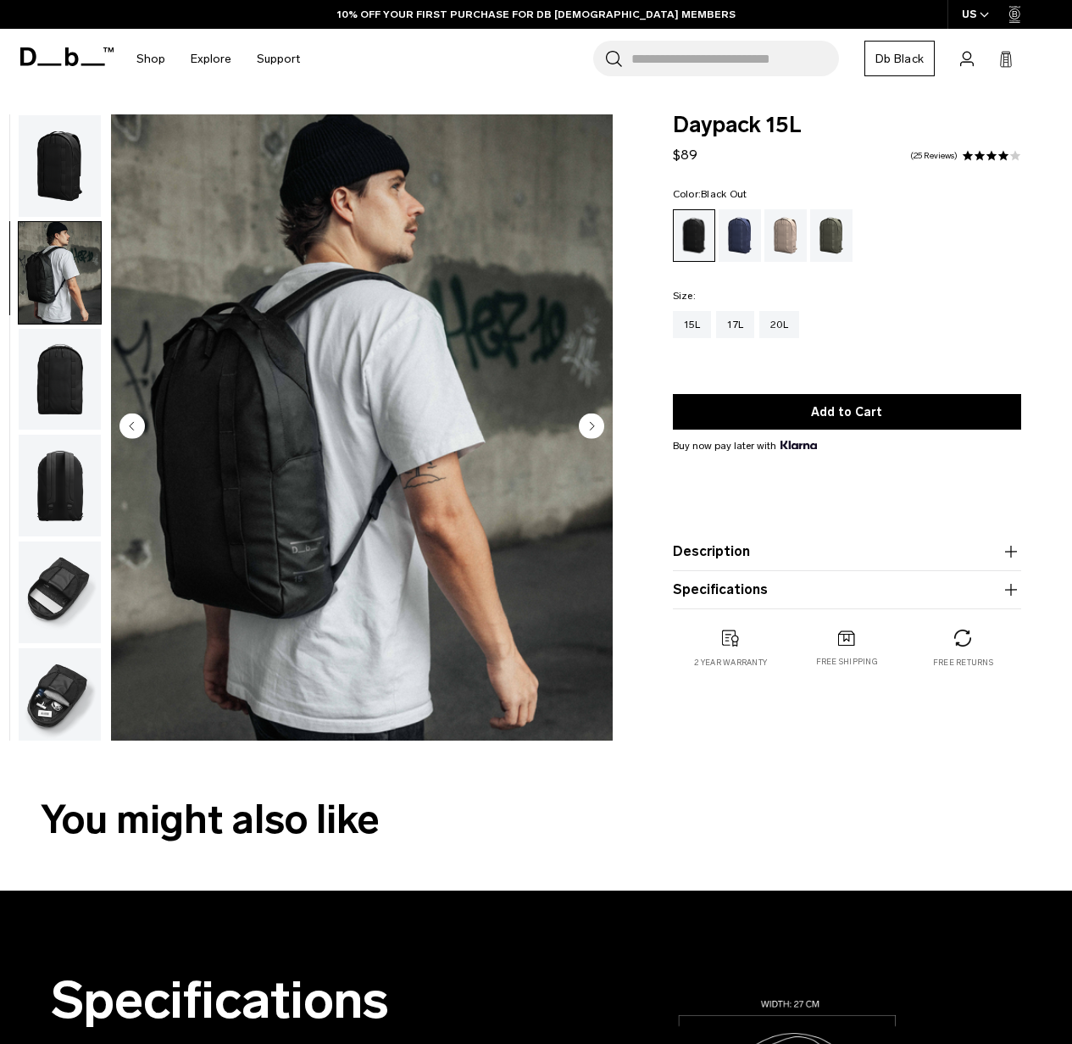 Image resolution: width=1072 pixels, height=1044 pixels. What do you see at coordinates (211, 58) in the screenshot?
I see `a: Explore` at bounding box center [211, 58].